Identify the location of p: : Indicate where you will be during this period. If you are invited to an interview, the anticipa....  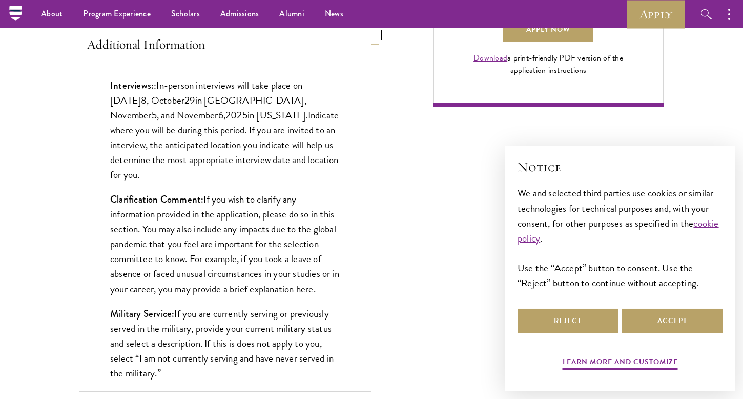
(225, 130).